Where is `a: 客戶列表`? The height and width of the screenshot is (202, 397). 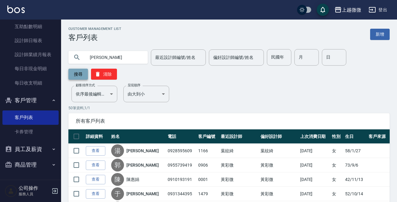 a: 客戶列表 is located at coordinates (31, 117).